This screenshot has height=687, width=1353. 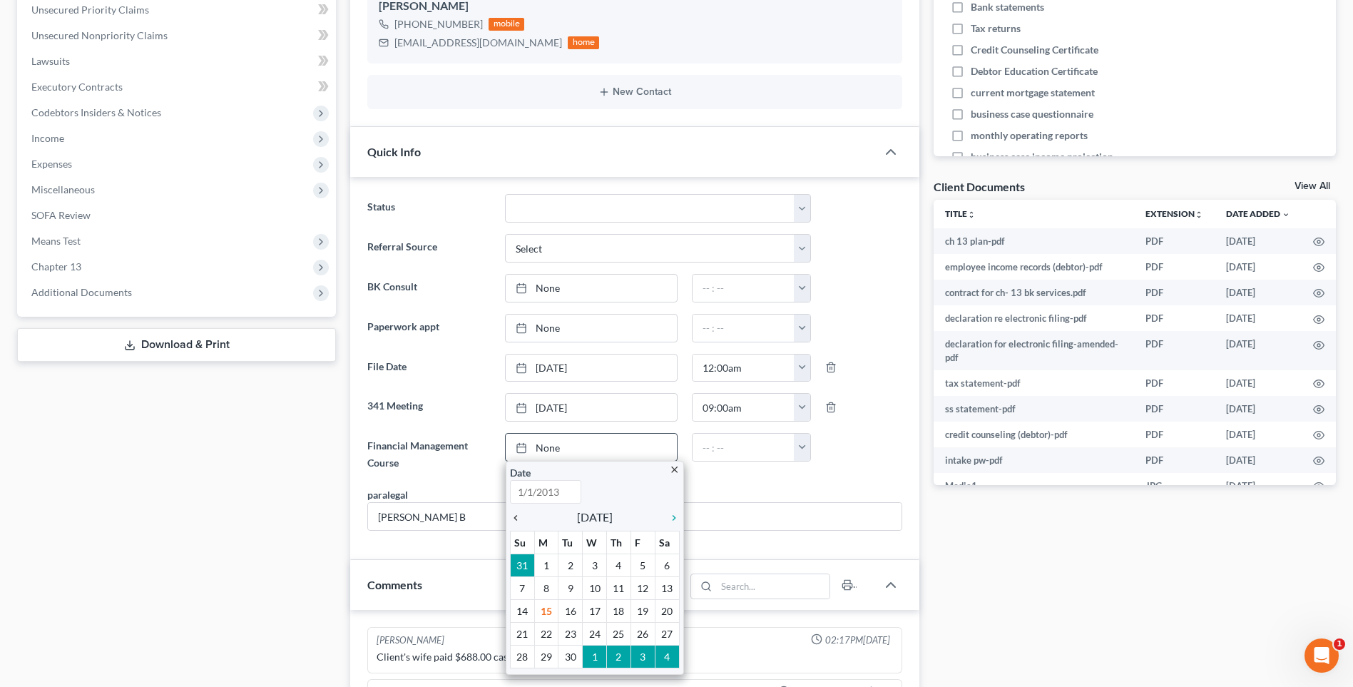 What do you see at coordinates (1034, 318) in the screenshot?
I see `td: declaration re electronic filing-pdf` at bounding box center [1034, 318].